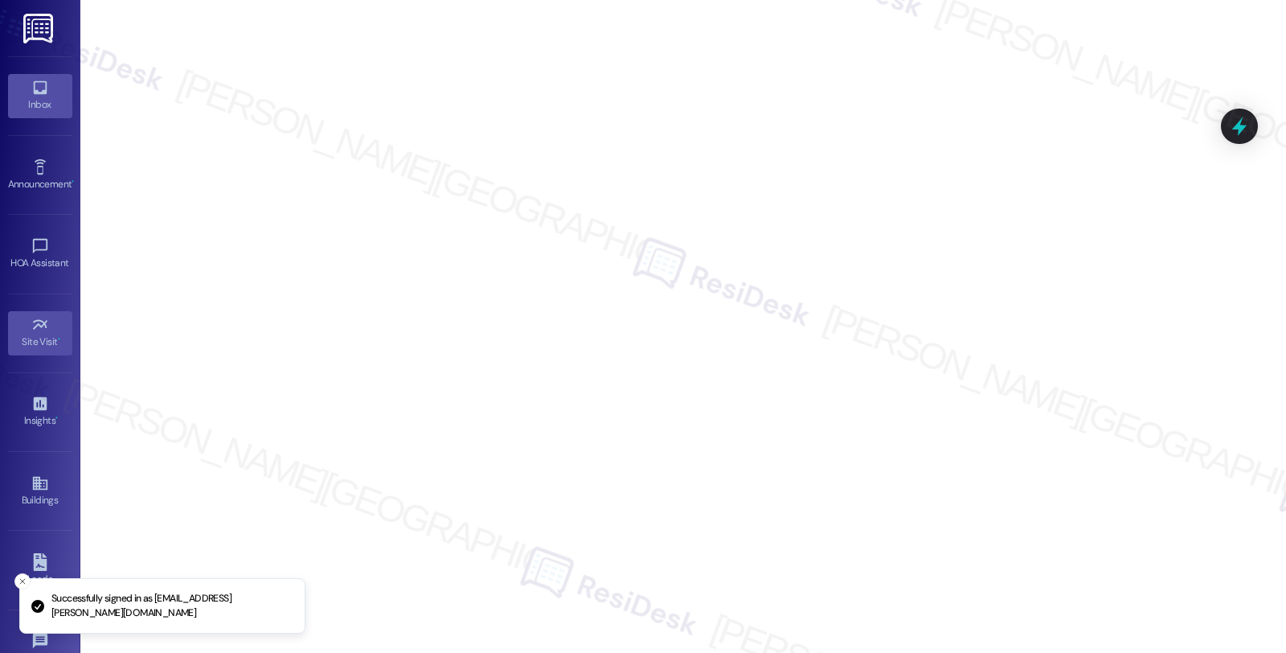 This screenshot has width=1286, height=653. Describe the element at coordinates (23, 581) in the screenshot. I see `button: Close toast` at that location.